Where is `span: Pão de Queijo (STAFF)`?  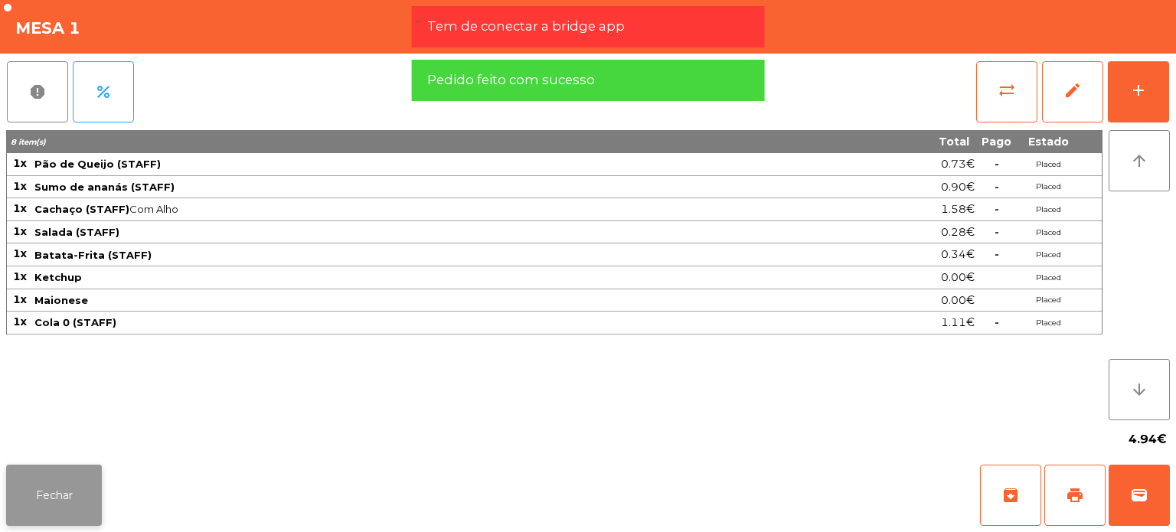 span: Pão de Queijo (STAFF) is located at coordinates (97, 164).